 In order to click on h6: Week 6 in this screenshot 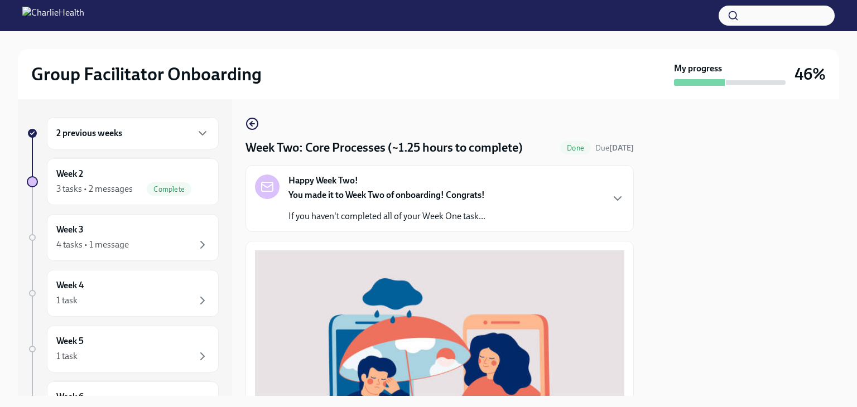, I will do `click(70, 397)`.